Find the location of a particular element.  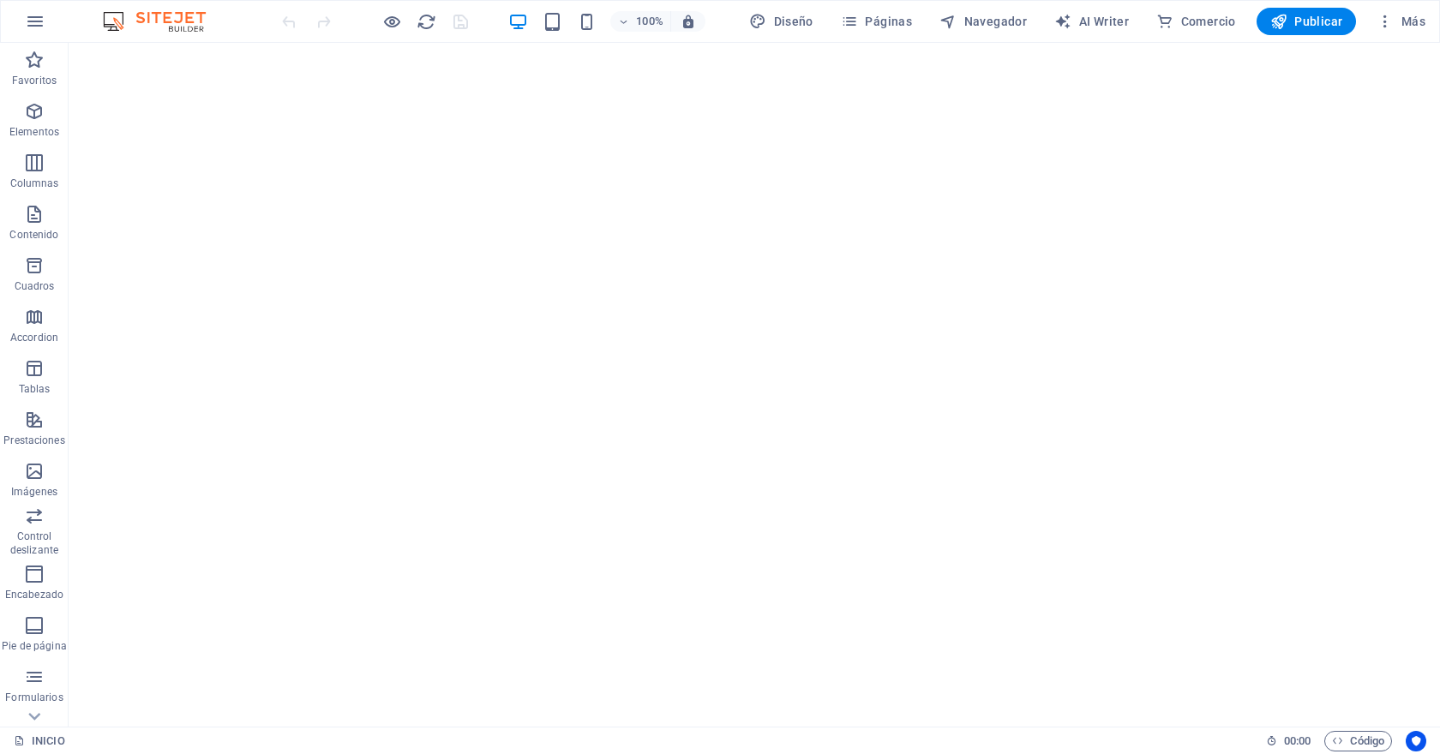

span: Más is located at coordinates (1400, 21).